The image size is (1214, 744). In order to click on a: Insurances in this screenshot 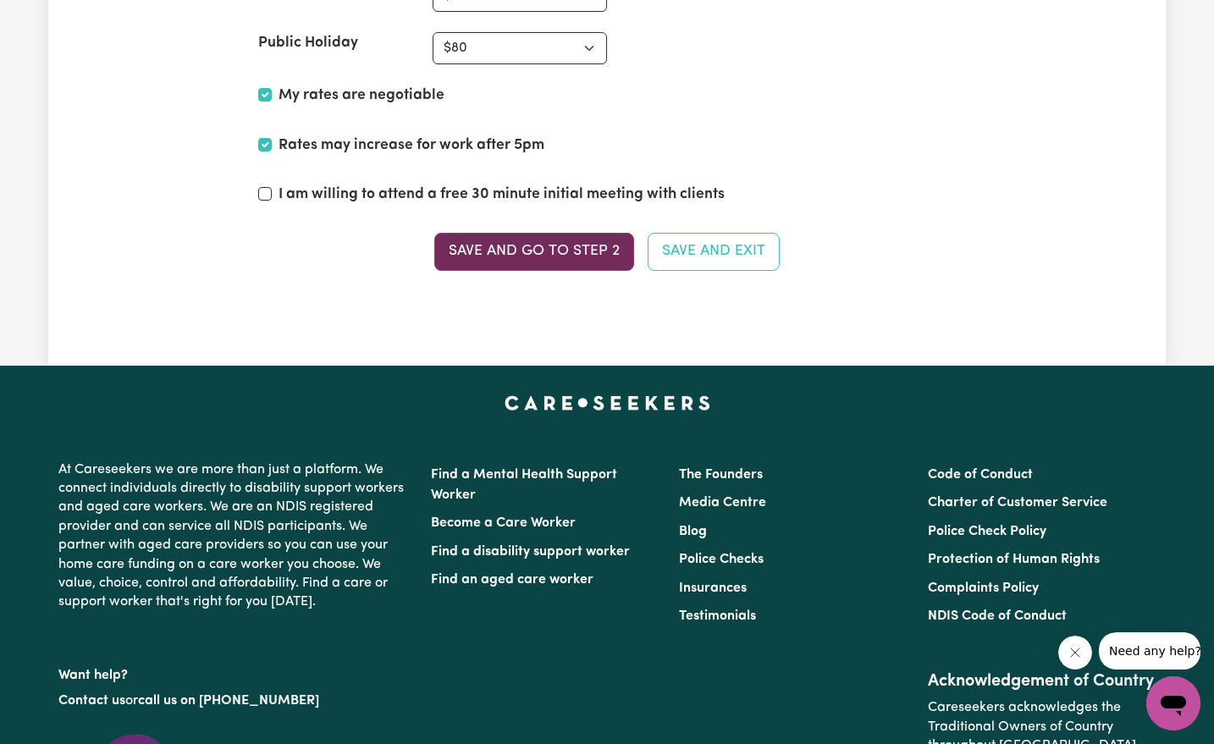, I will do `click(713, 589)`.